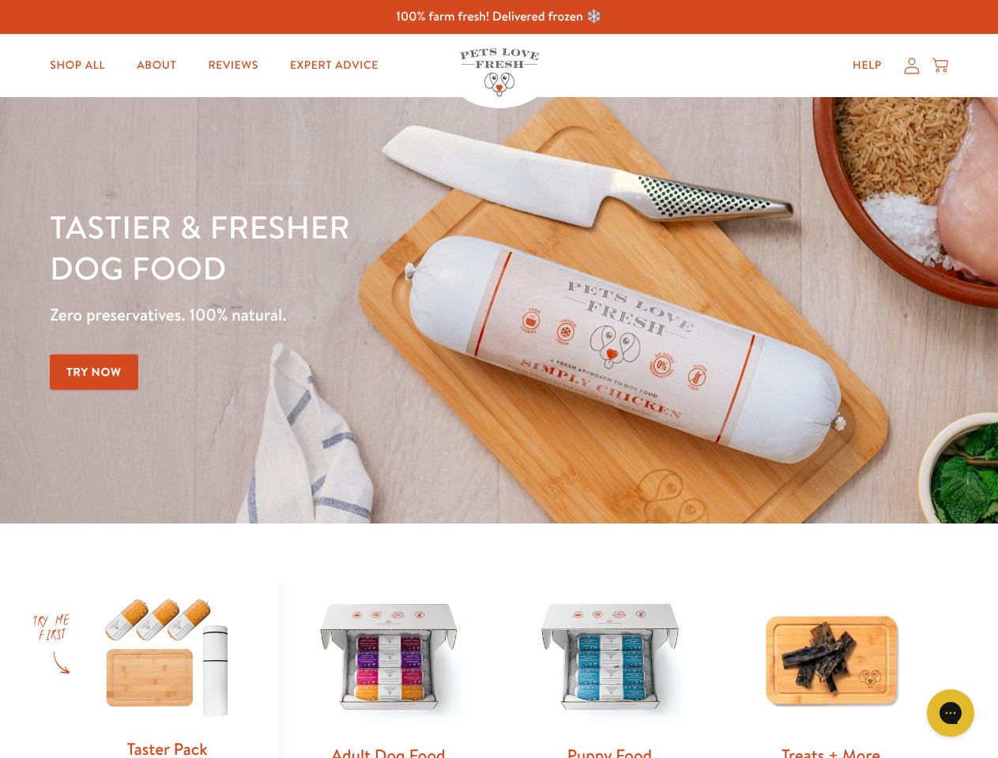  What do you see at coordinates (232, 66) in the screenshot?
I see `a: Reviews` at bounding box center [232, 66].